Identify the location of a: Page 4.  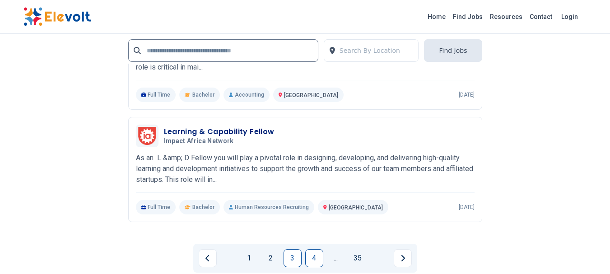
(314, 258).